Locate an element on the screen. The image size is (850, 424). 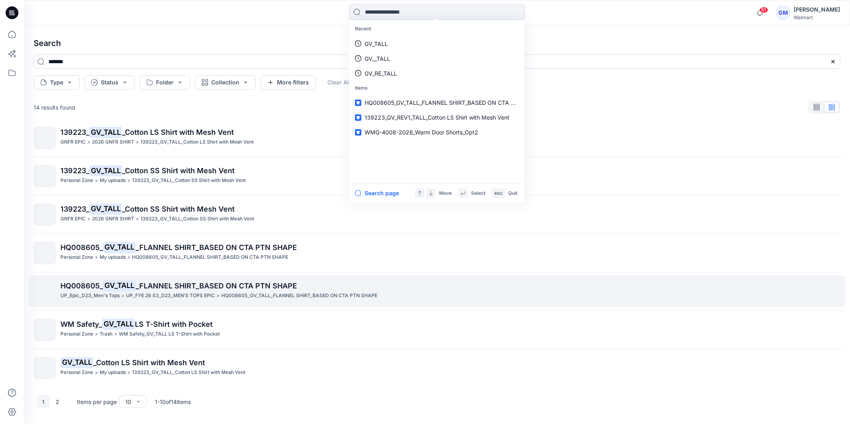
a: 139223_GV_REV1_TALL_Cotton LS Shirt with Mesh Vent is located at coordinates (436, 117).